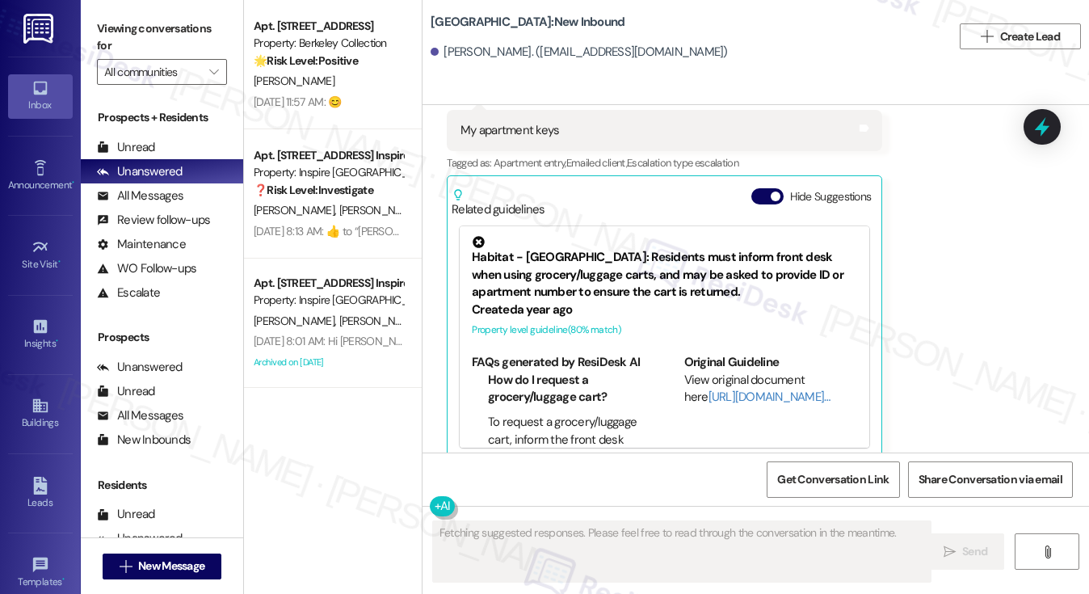 The width and height of the screenshot is (1089, 594). What do you see at coordinates (40, 335) in the screenshot?
I see `a: Insights •` at bounding box center [40, 335].